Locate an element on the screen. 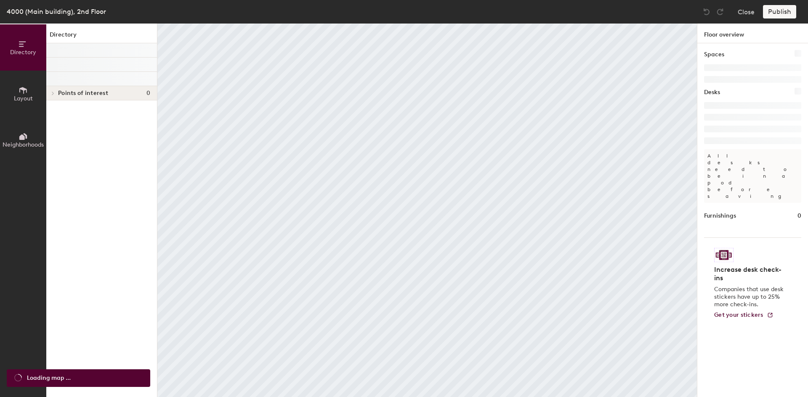 This screenshot has width=808, height=397. button: Close is located at coordinates (746, 12).